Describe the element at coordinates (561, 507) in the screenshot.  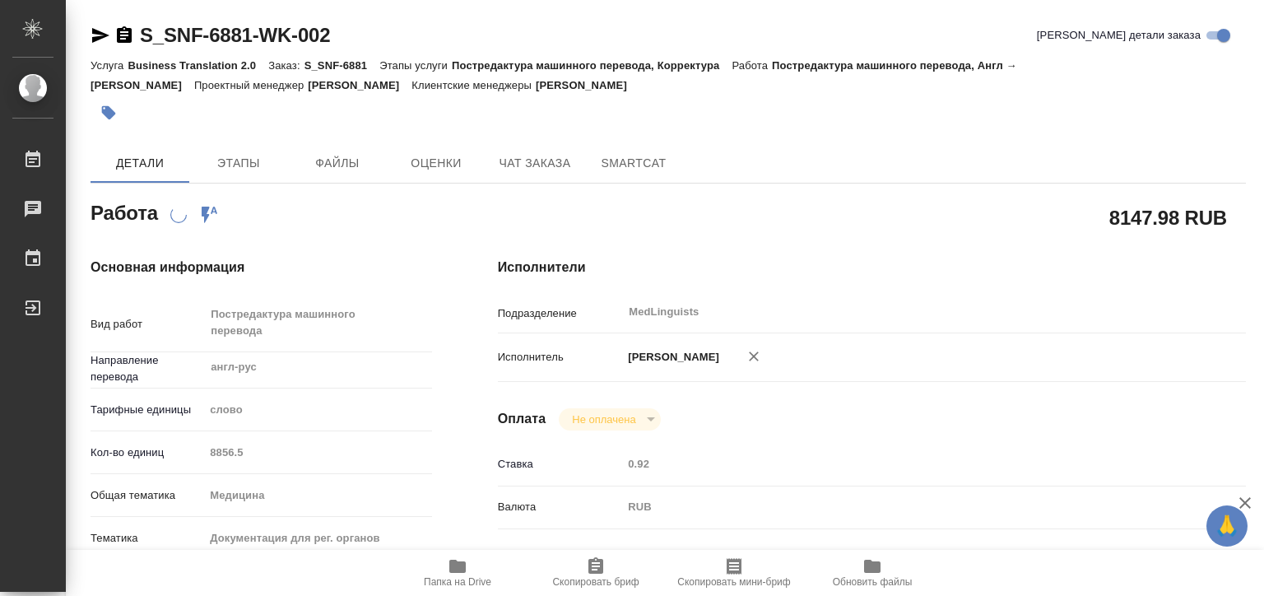
I see `p: Валюта` at that location.